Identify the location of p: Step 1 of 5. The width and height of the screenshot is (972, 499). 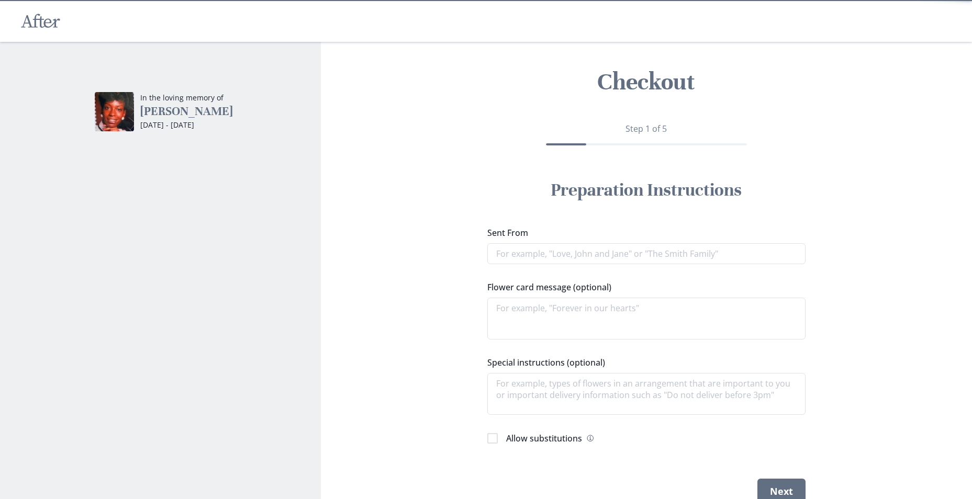
(646, 129).